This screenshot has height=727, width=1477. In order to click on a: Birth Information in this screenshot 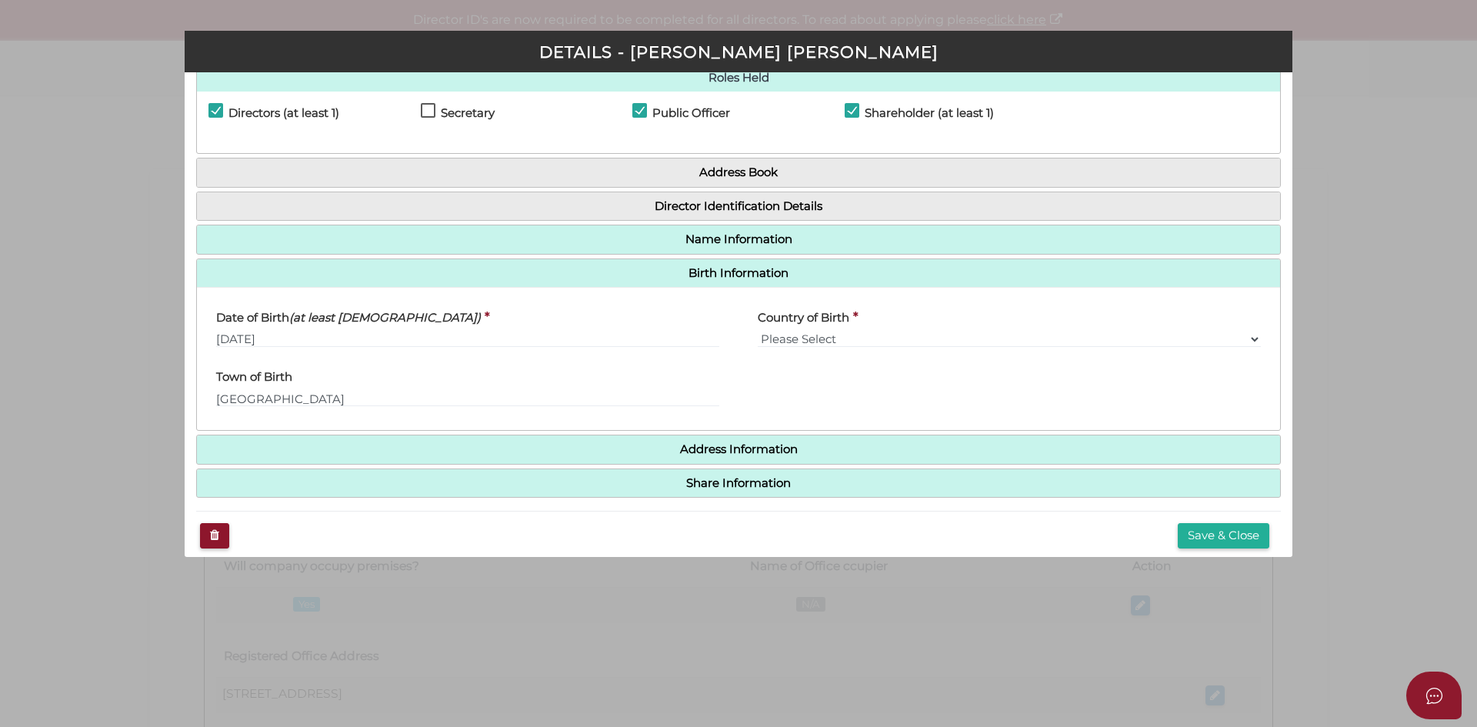, I will do `click(738, 273)`.